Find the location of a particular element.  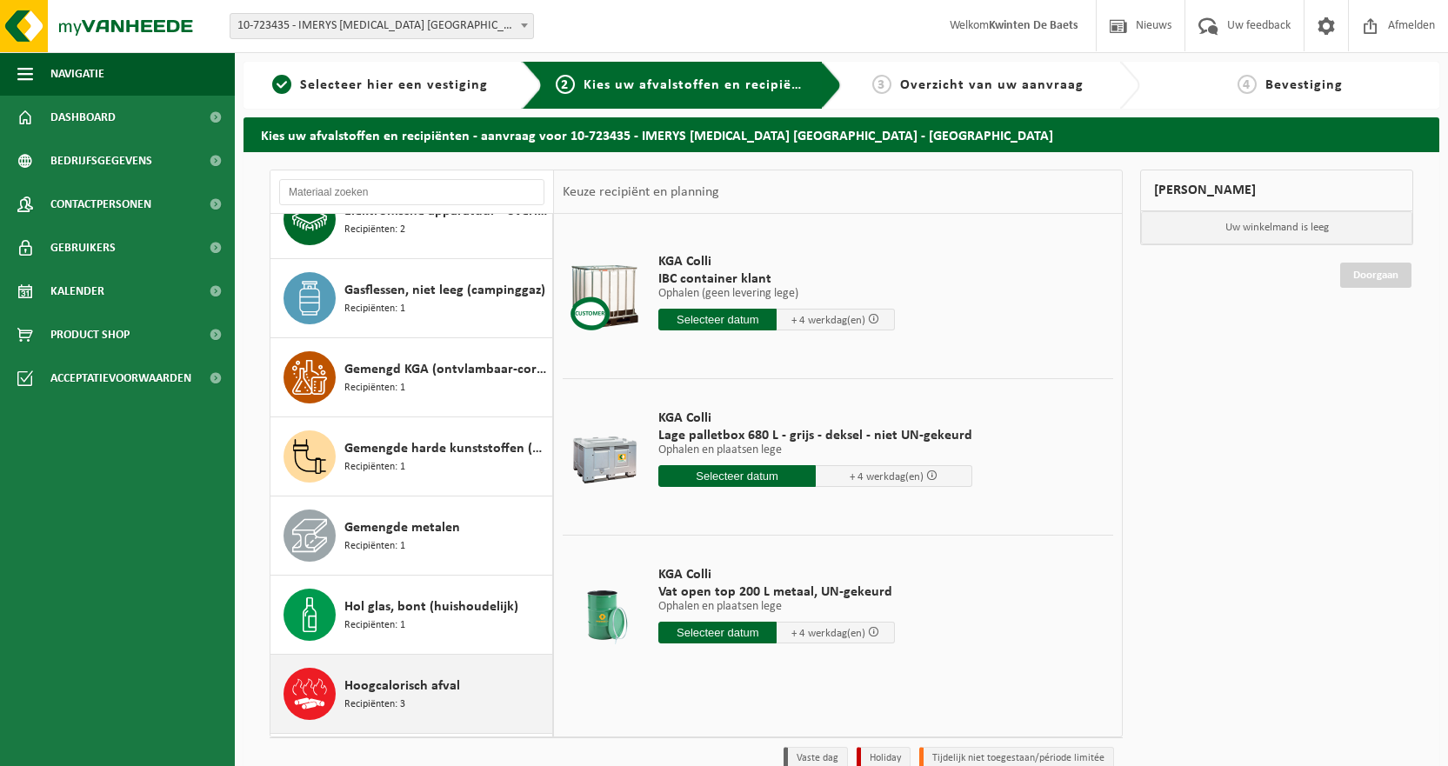

button: Hol glas, bont (huishoudelijk) Recipiënten: 1 is located at coordinates (411, 615).